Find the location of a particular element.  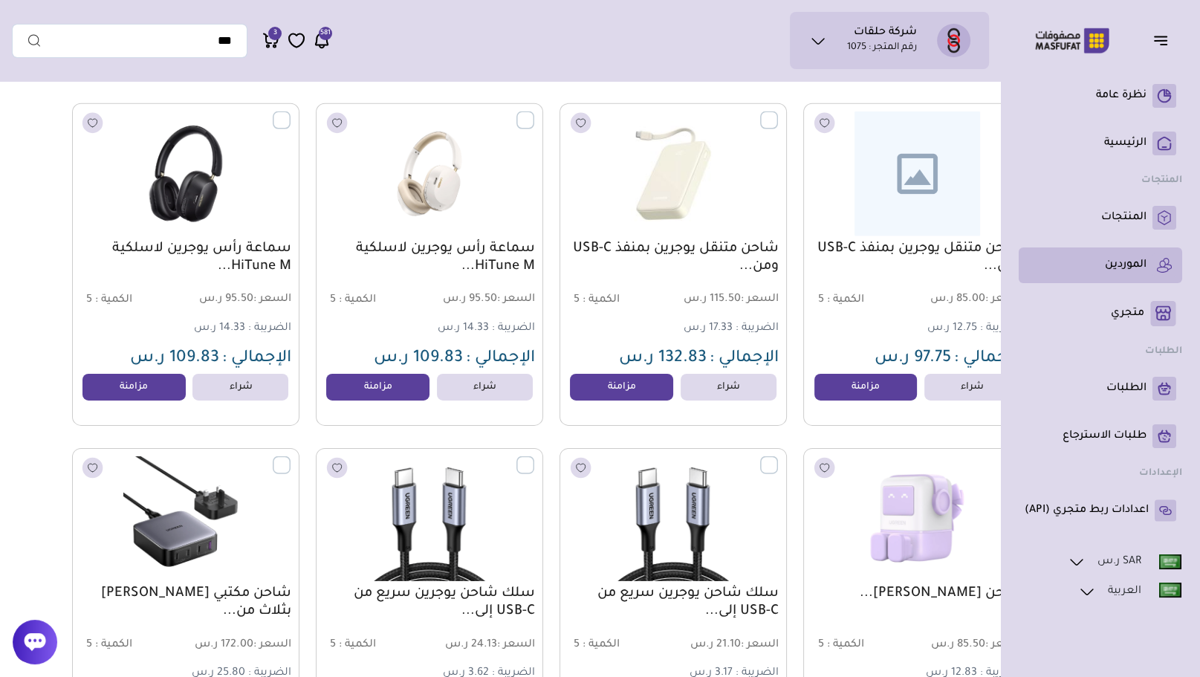

a: 581 is located at coordinates (322, 40).